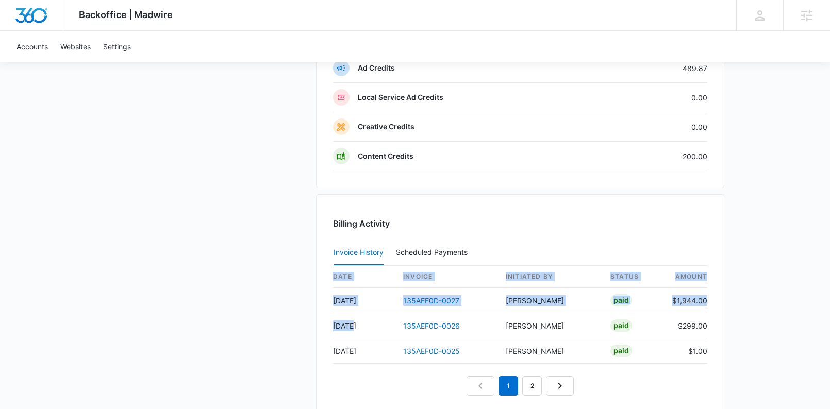  Describe the element at coordinates (686, 301) in the screenshot. I see `td: $1,944.00` at that location.